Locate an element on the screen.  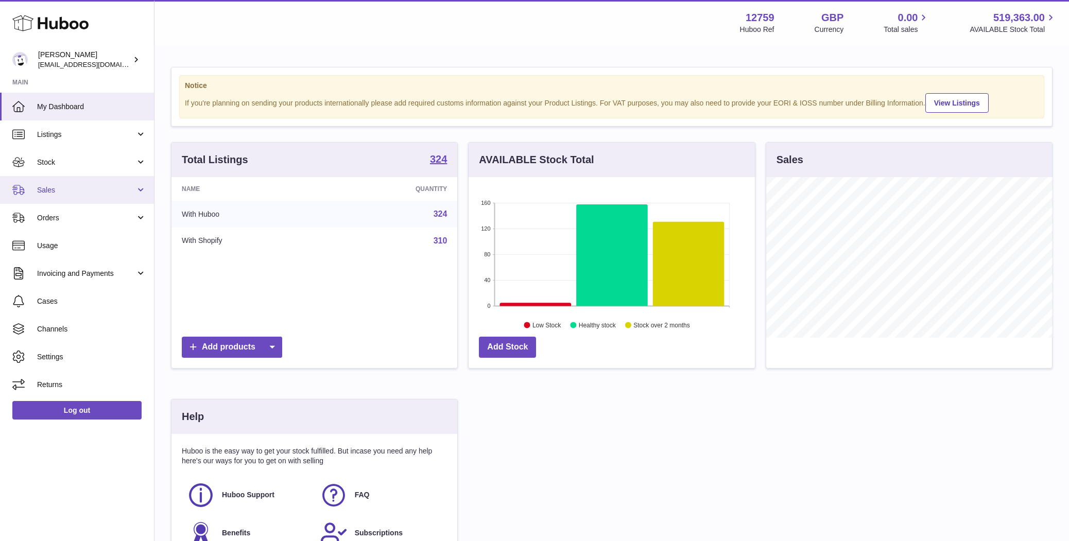
th: Name is located at coordinates (248, 189).